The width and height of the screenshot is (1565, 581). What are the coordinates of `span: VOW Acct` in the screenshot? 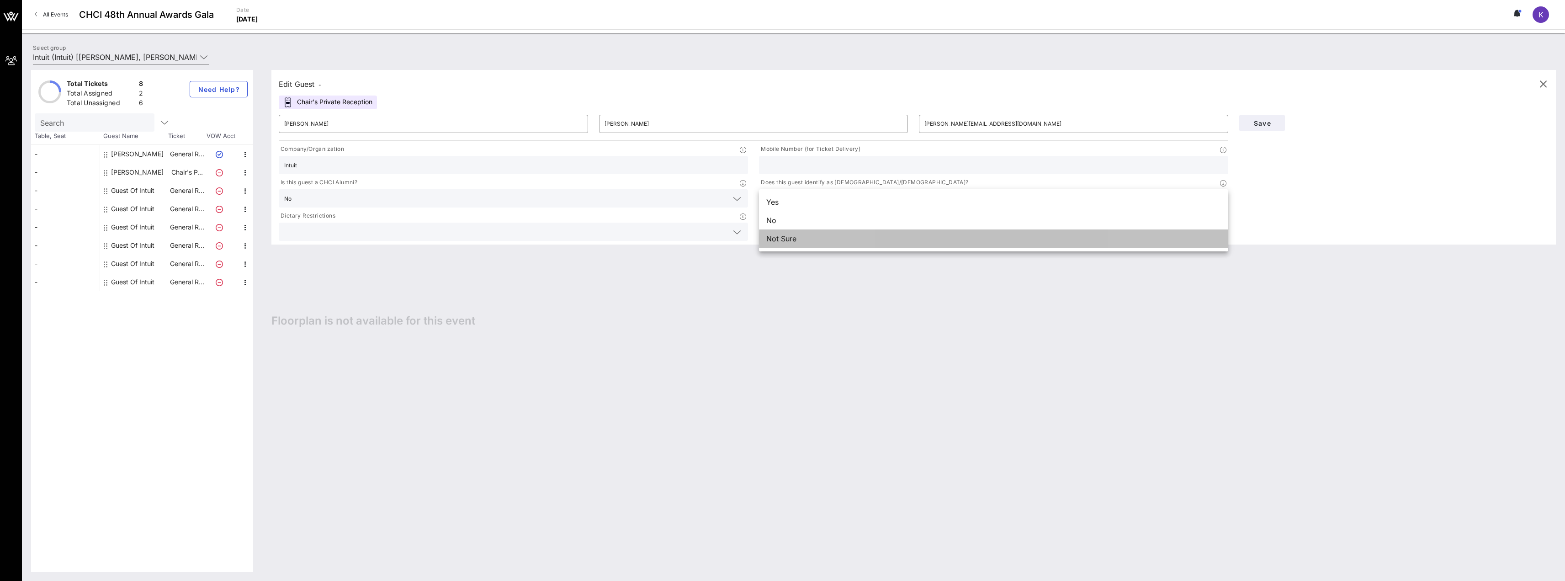 It's located at (221, 136).